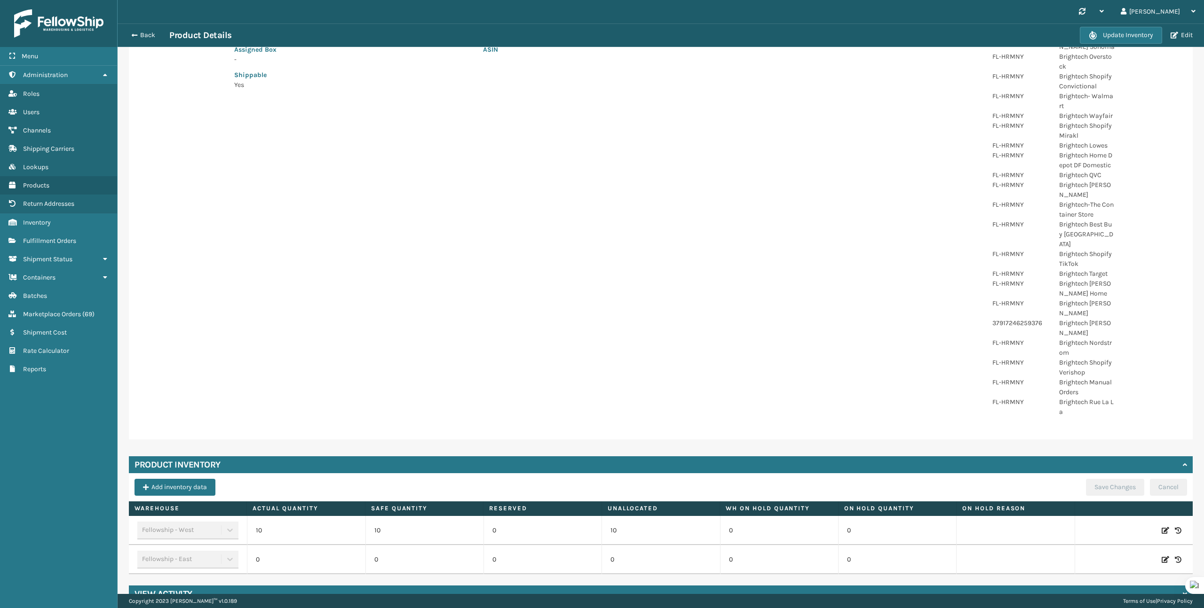 The height and width of the screenshot is (608, 1204). Describe the element at coordinates (1087, 62) in the screenshot. I see `p: Brightech Overstock` at that location.